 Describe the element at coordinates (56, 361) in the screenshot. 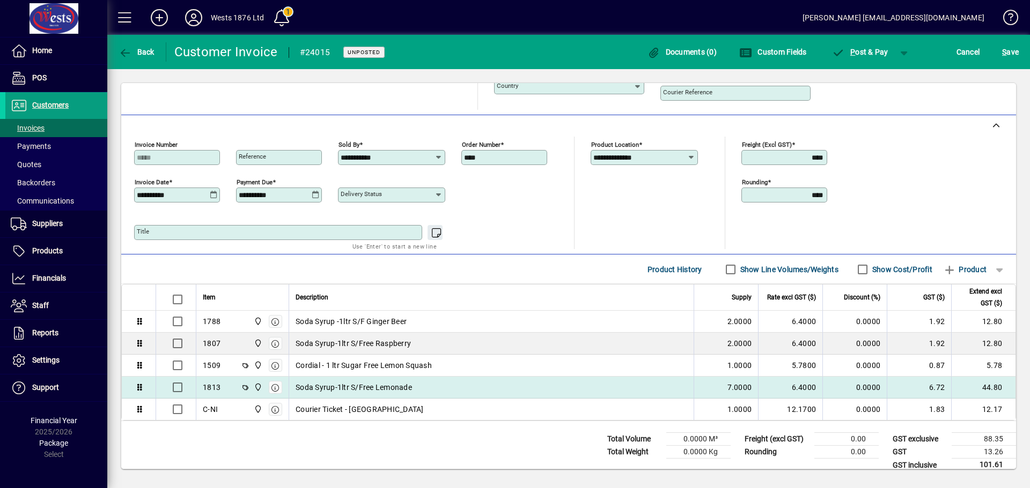

I see `a: Settings` at that location.